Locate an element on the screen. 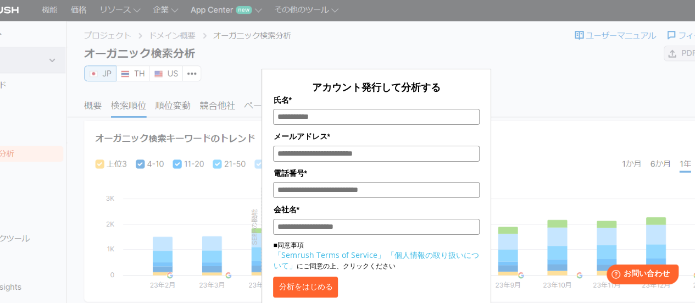 Image resolution: width=695 pixels, height=303 pixels. p: ■同意事項 にご同意の上、クリックください is located at coordinates (376, 255).